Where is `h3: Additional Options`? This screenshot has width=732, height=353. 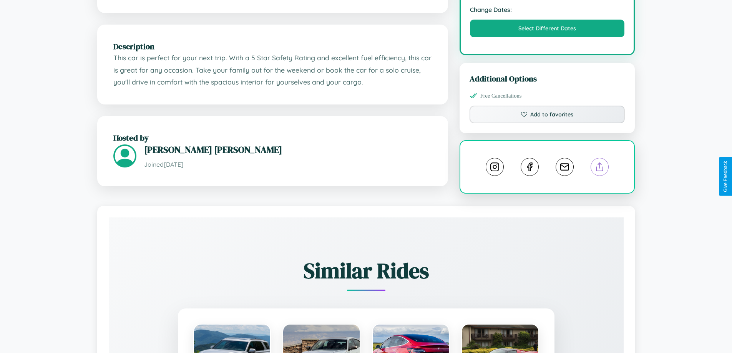 h3: Additional Options is located at coordinates (547, 78).